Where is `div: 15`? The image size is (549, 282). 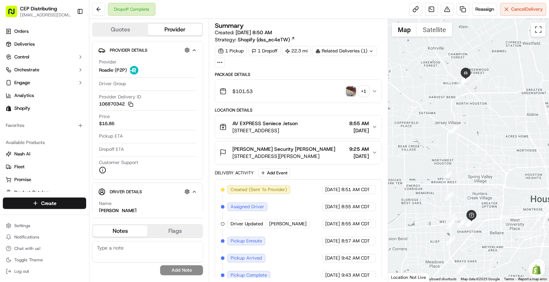
div: 15 is located at coordinates (470, 222).